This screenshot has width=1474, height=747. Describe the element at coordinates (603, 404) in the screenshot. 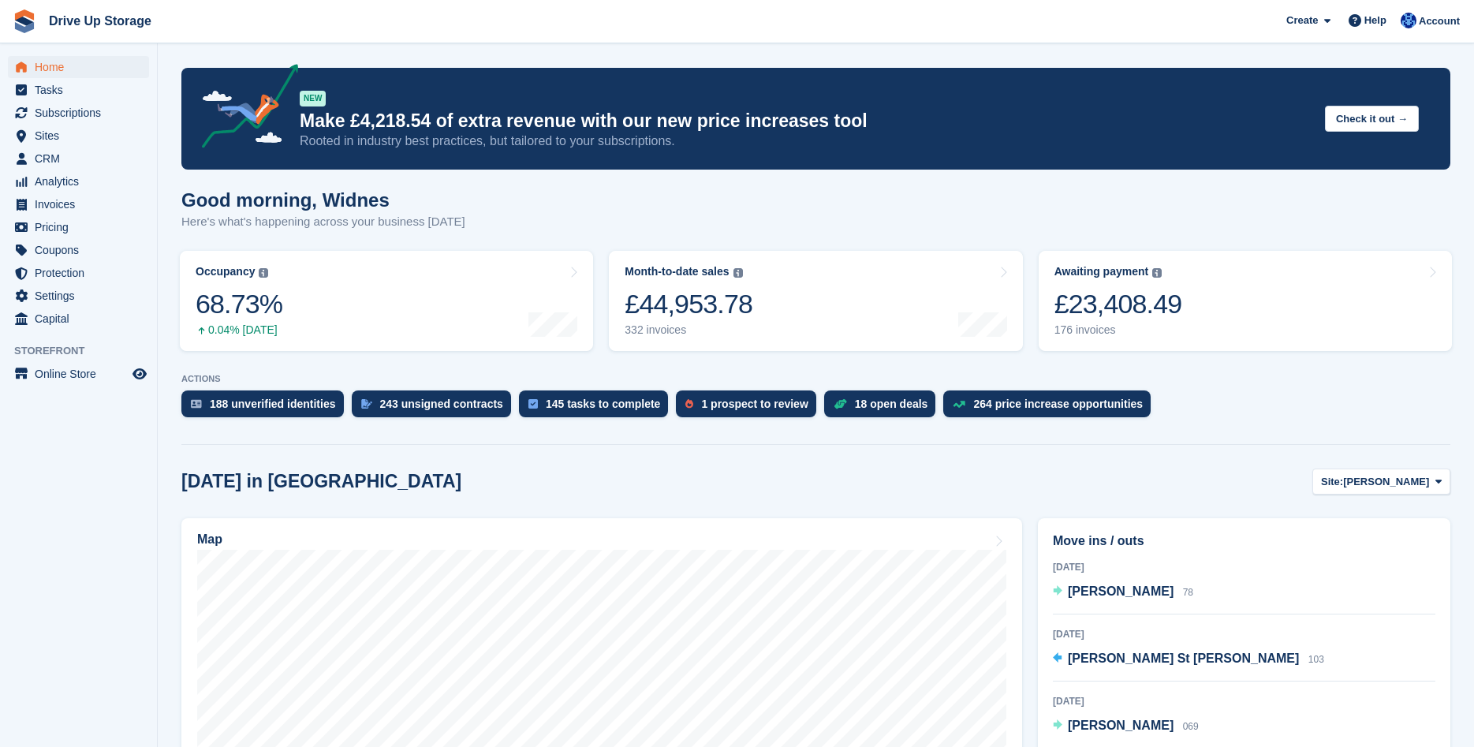

I see `div: 145 tasks to complete` at that location.